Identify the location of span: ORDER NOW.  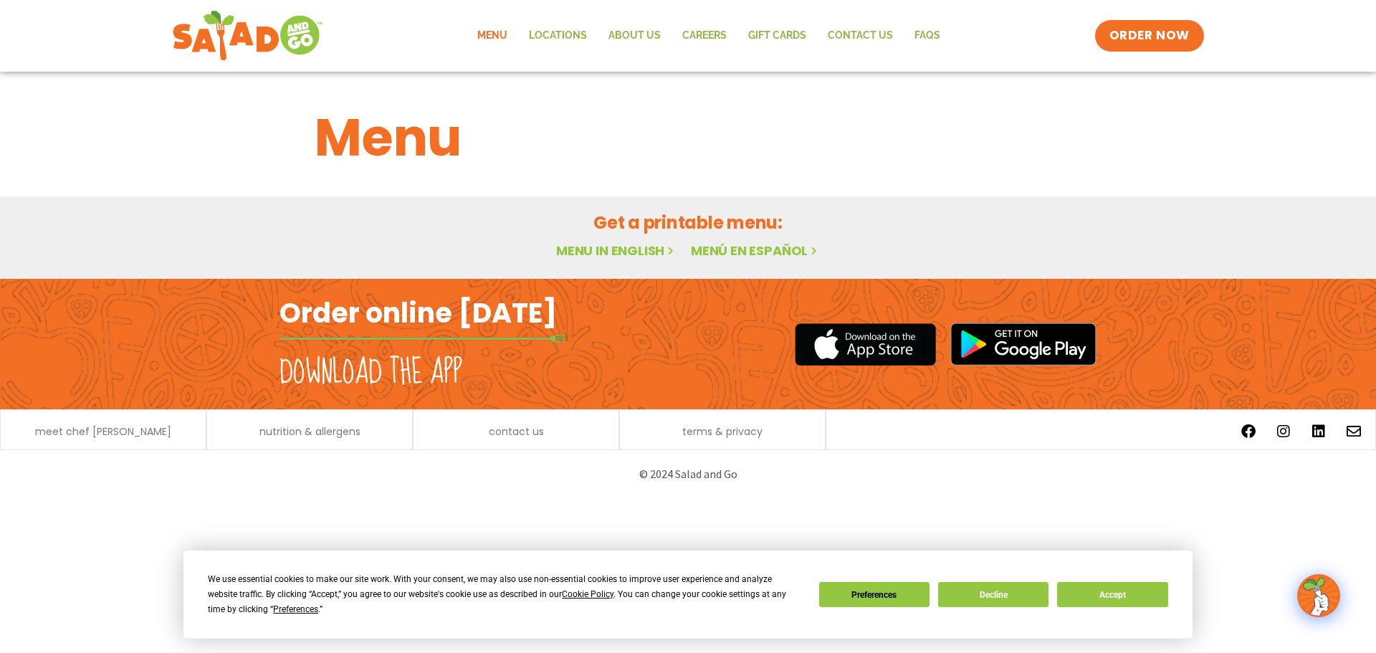
(1149, 36).